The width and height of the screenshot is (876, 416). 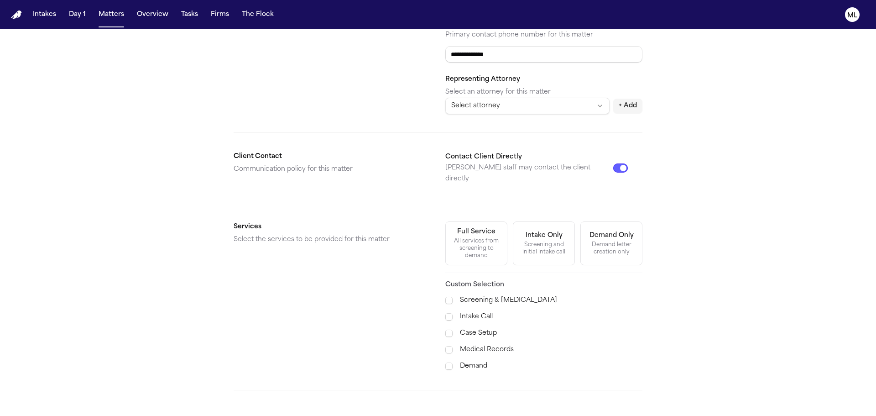 What do you see at coordinates (551, 366) in the screenshot?
I see `label: Demand` at bounding box center [551, 366].